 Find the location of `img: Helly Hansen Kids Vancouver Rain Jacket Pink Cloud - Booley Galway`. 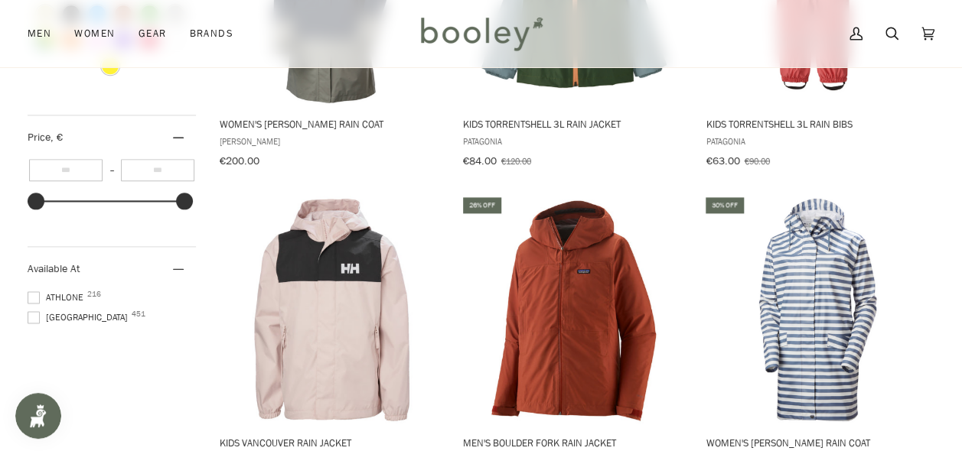

img: Helly Hansen Kids Vancouver Rain Jacket Pink Cloud - Booley Galway is located at coordinates (331, 309).